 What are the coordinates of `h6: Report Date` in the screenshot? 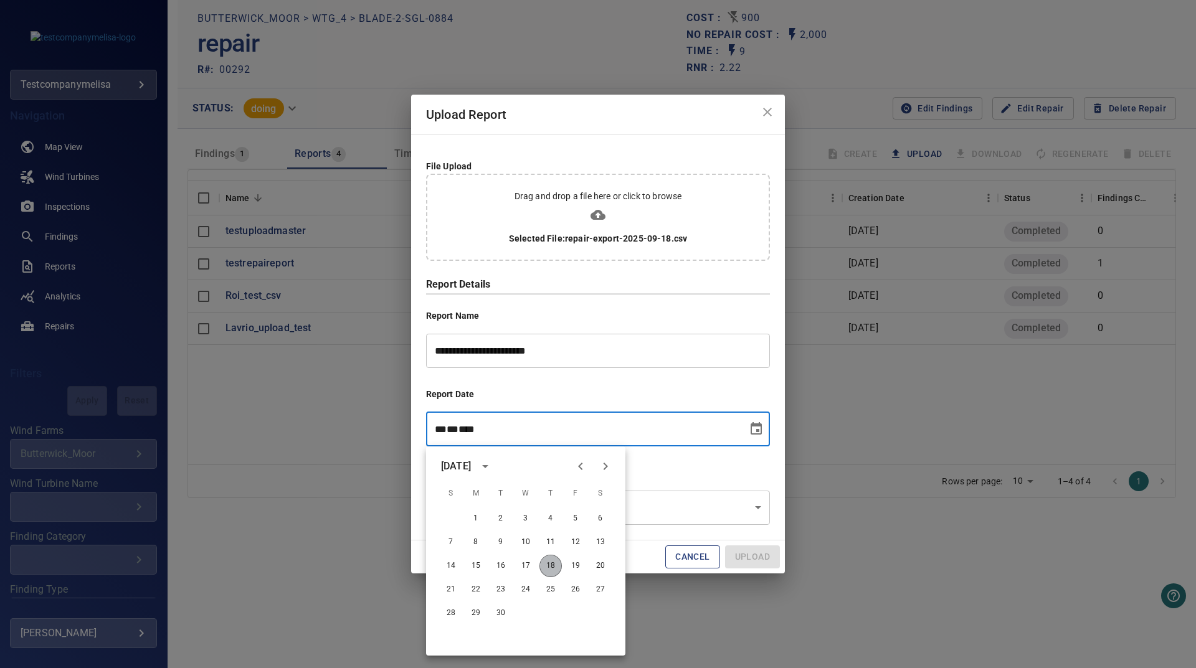 It's located at (598, 395).